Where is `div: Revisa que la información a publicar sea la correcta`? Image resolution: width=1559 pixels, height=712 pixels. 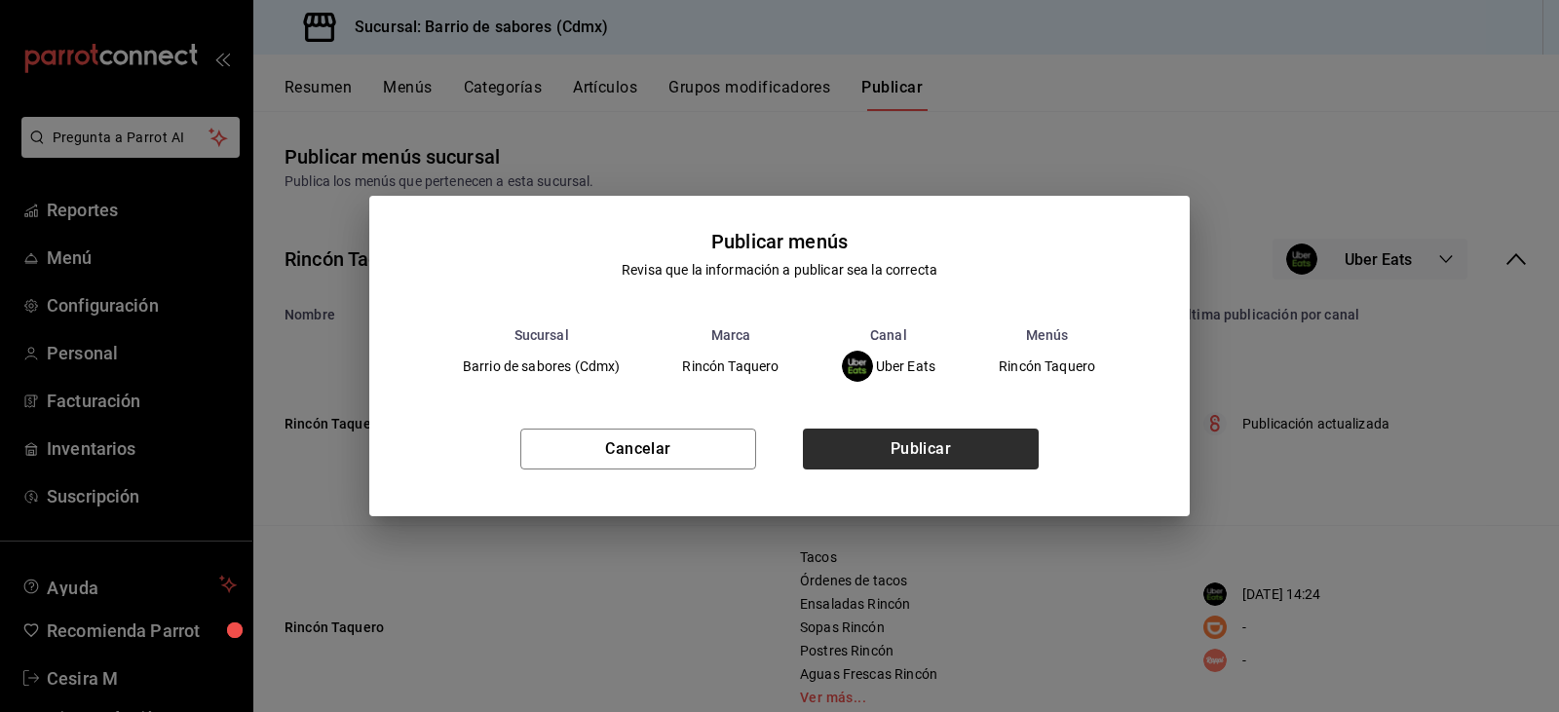
div: Revisa que la información a publicar sea la correcta is located at coordinates (779, 270).